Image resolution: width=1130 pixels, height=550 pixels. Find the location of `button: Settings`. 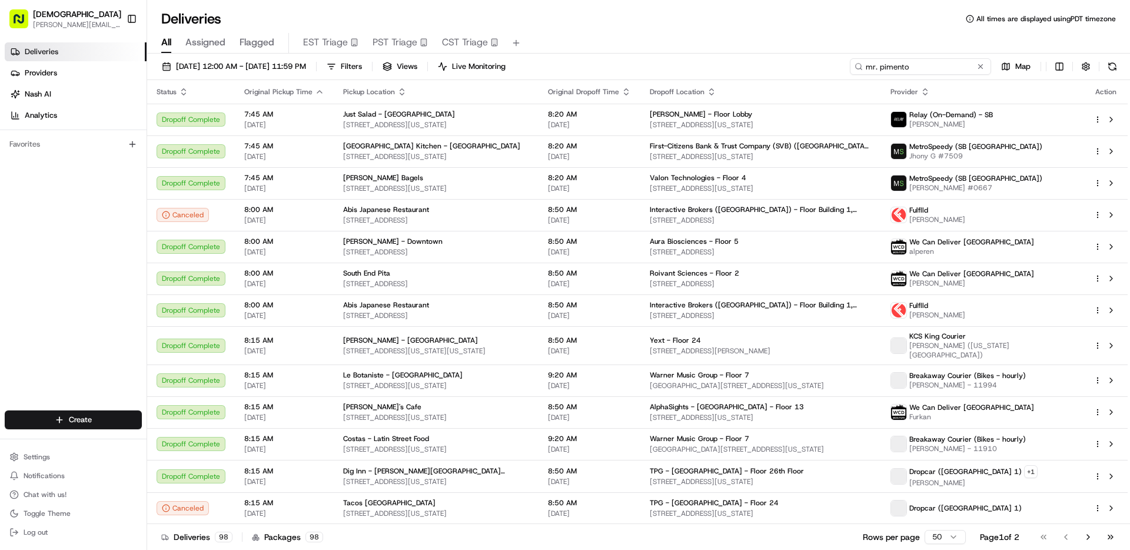

button: Settings is located at coordinates (73, 457).